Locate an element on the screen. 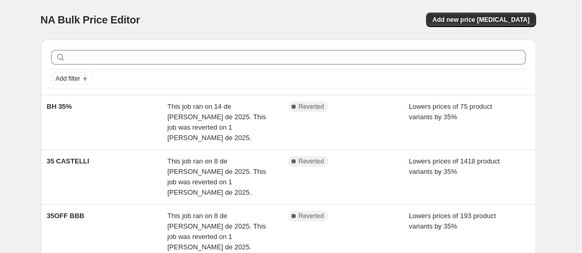 This screenshot has width=582, height=253. button: Add filter is located at coordinates (72, 79).